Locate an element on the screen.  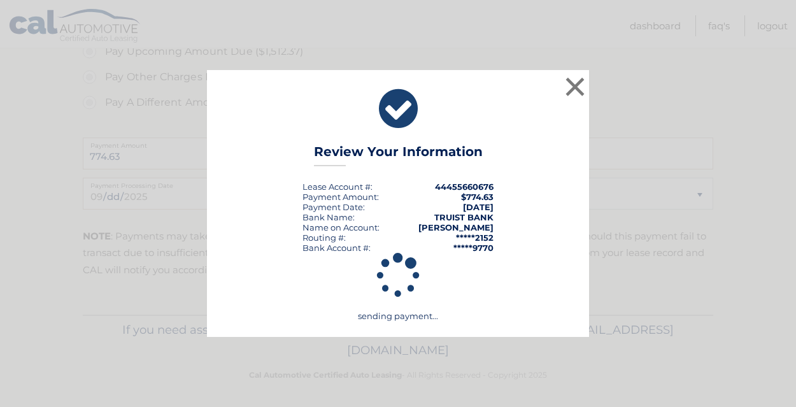
div: Payment Amount: is located at coordinates (341, 197).